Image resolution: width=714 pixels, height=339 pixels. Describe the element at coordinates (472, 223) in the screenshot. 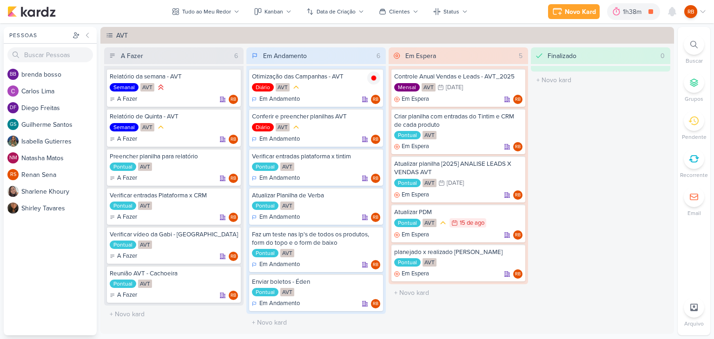

I see `div: 15 de ago` at that location.